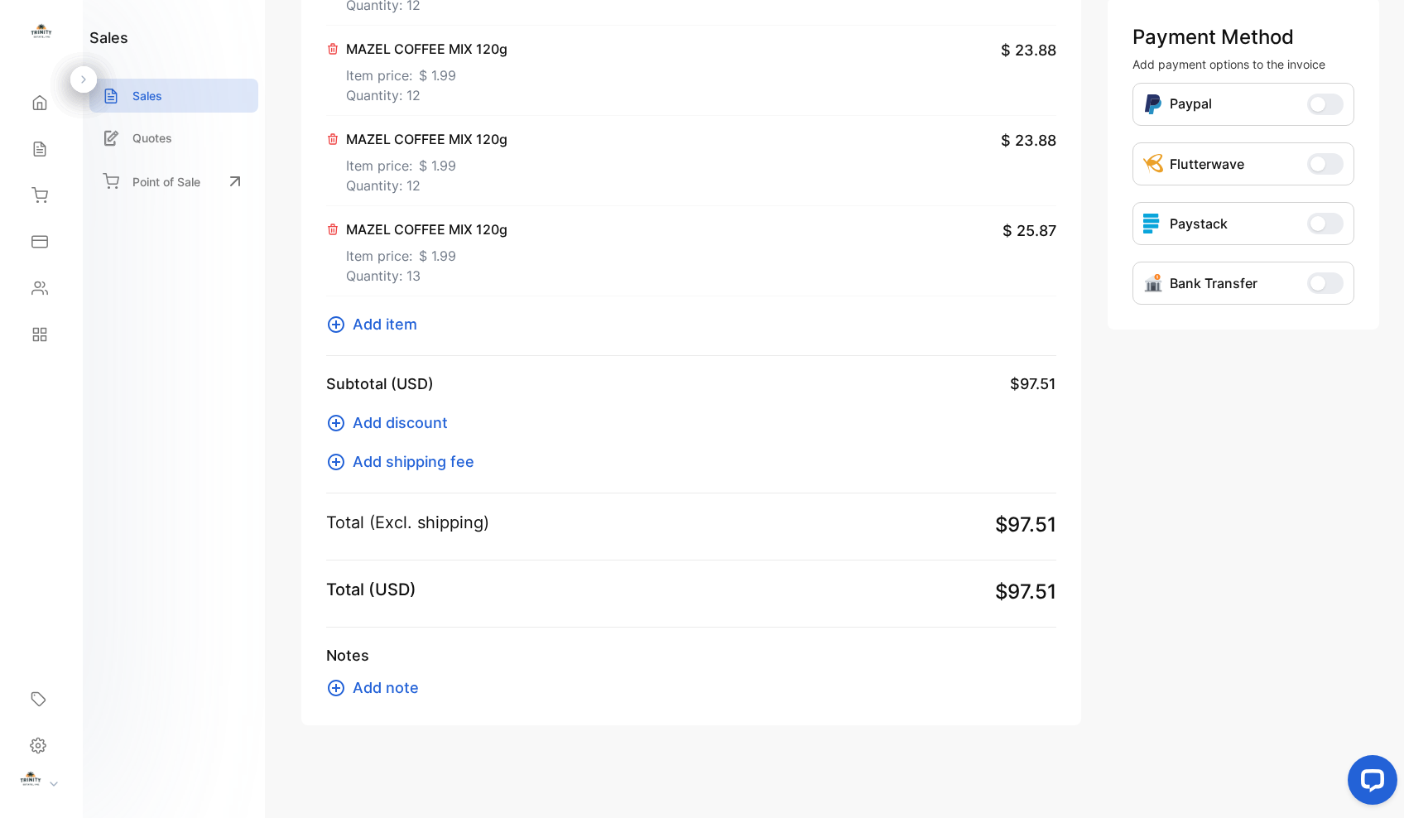 The height and width of the screenshot is (818, 1404). Describe the element at coordinates (380, 383) in the screenshot. I see `p: Subtotal (USD)` at that location.